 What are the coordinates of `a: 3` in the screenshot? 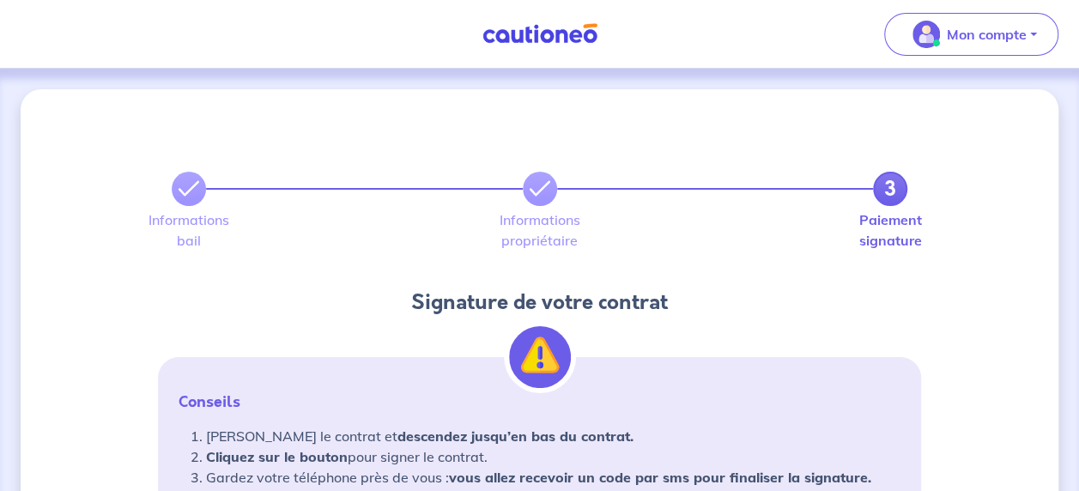 It's located at (890, 189).